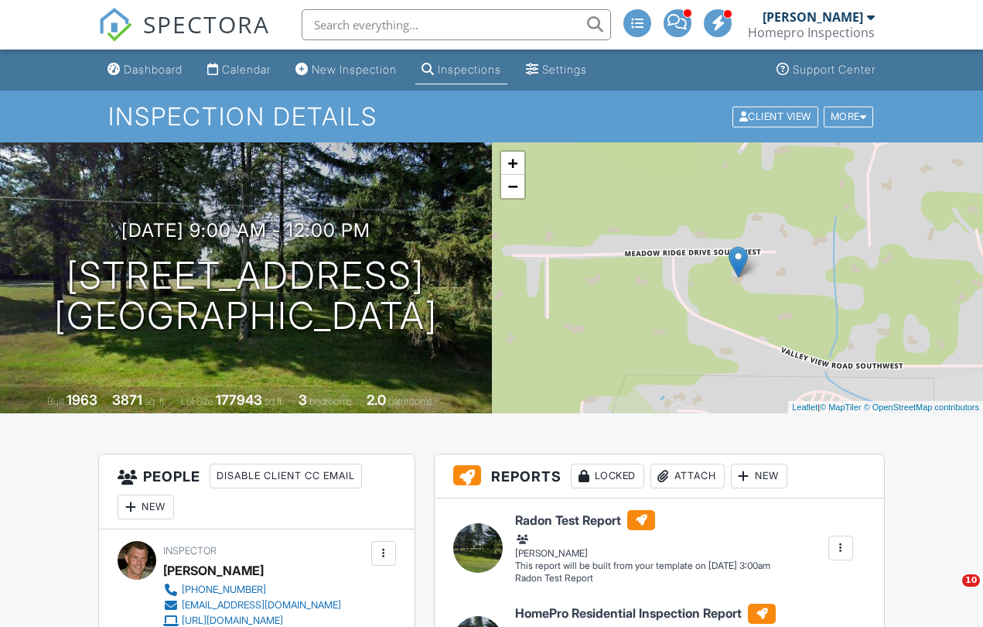  What do you see at coordinates (841, 407) in the screenshot?
I see `a: © MapTiler` at bounding box center [841, 407].